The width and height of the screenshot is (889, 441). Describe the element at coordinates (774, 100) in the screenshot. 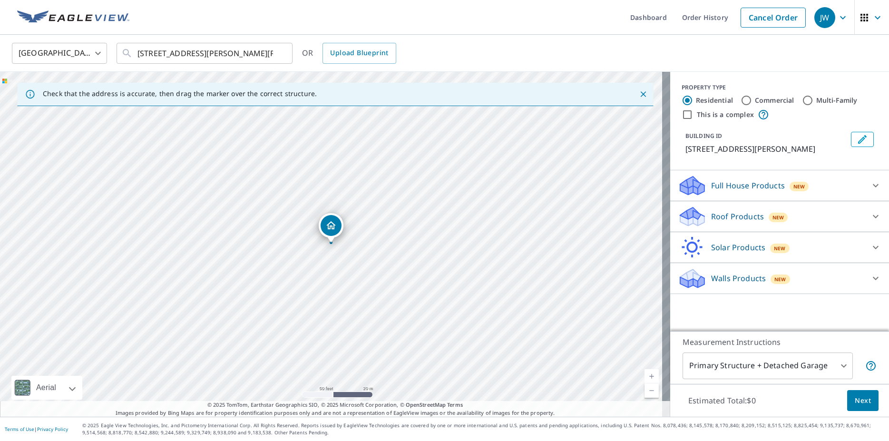

I see `label: Commercial` at that location.